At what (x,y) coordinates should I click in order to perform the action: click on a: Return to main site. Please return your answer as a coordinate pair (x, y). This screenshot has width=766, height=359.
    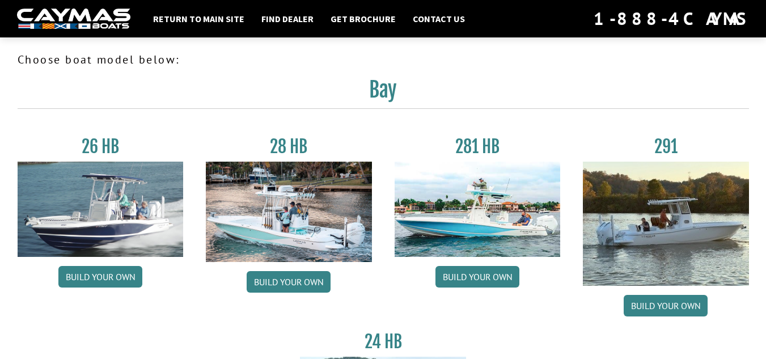
    Looking at the image, I should click on (199, 19).